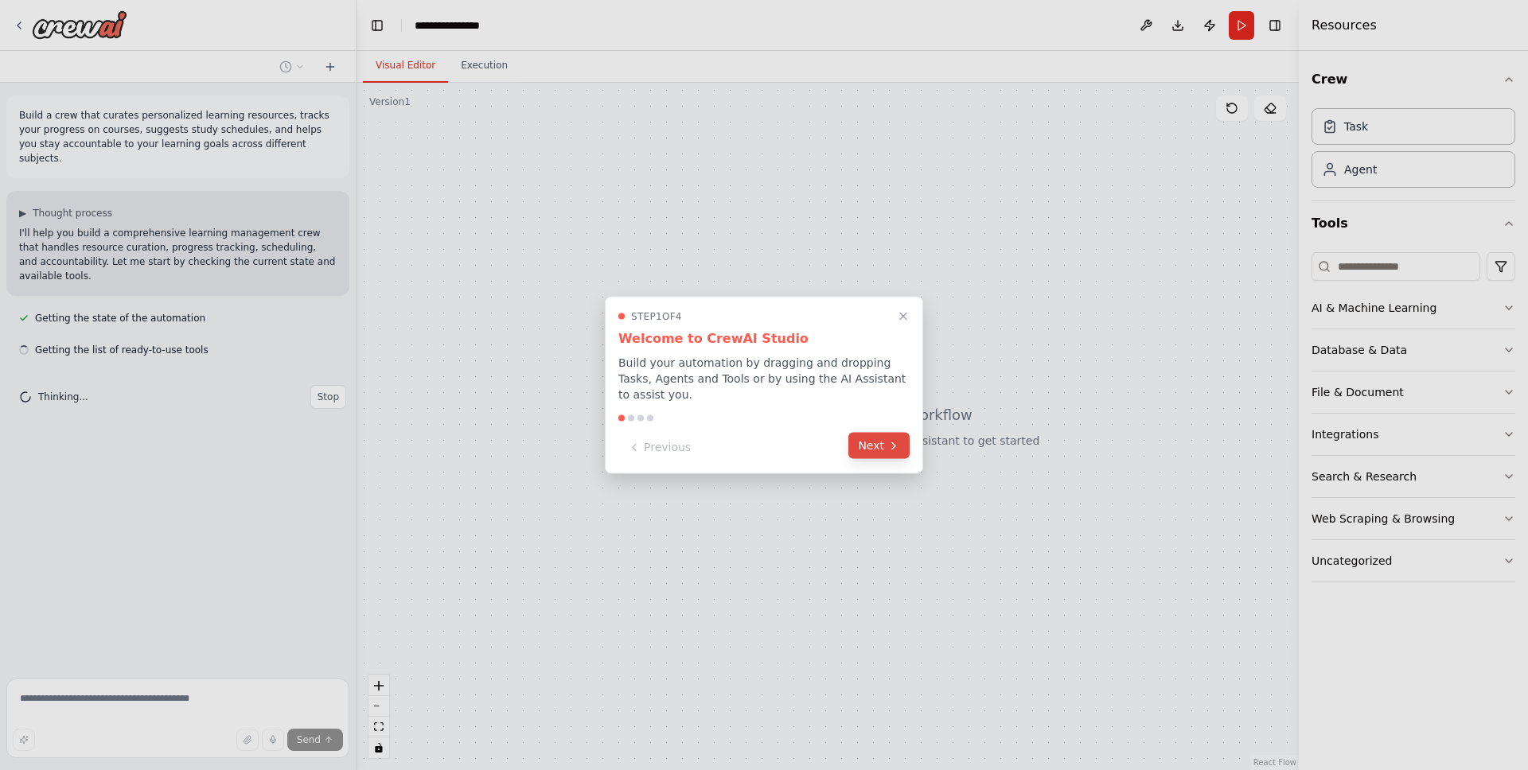  Describe the element at coordinates (764, 379) in the screenshot. I see `p: Build your automation by dragging and dropping Tasks, Agents and Tools or by using the AI Assista...` at that location.